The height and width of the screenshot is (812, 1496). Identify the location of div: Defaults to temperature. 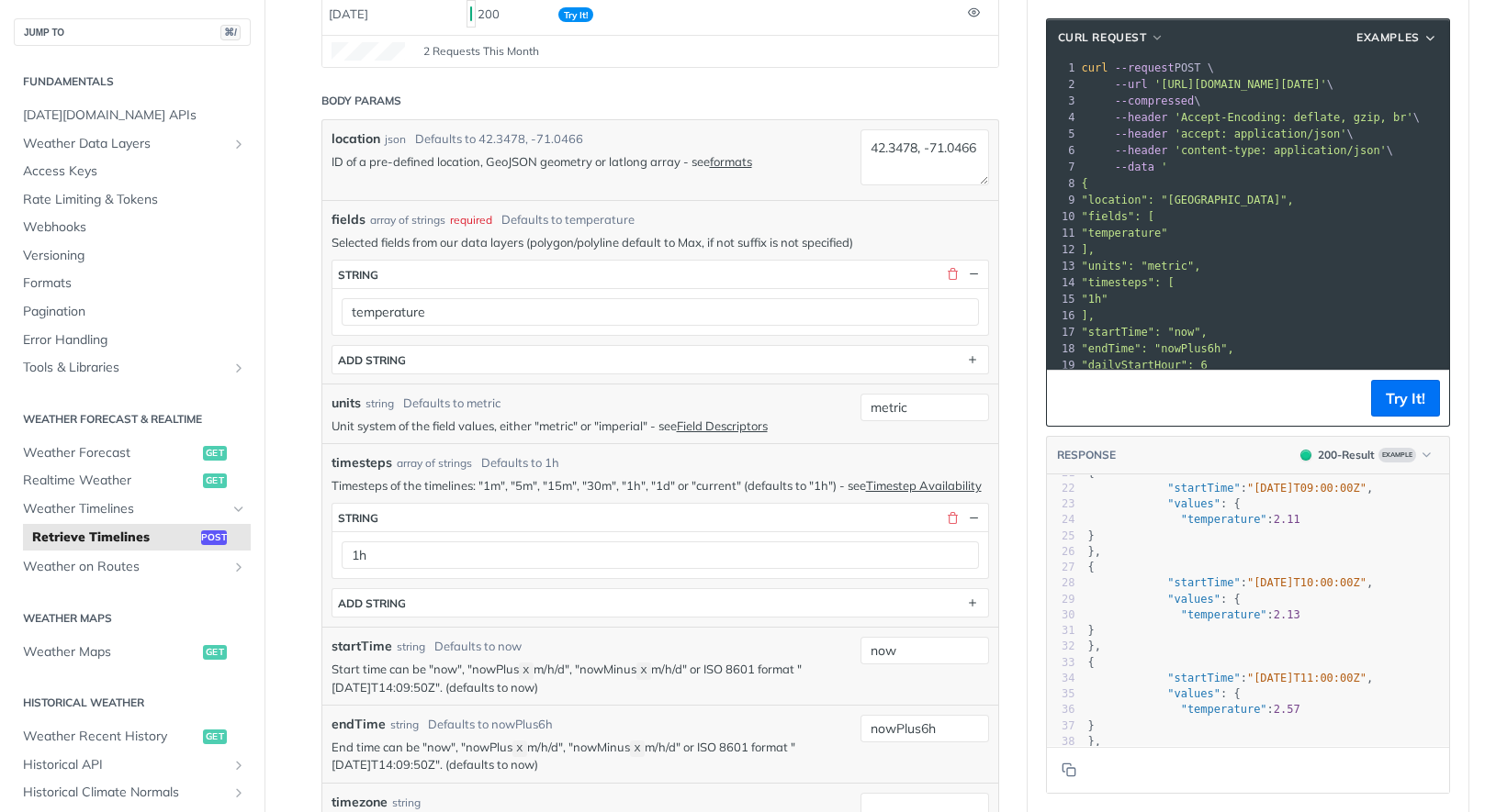
(568, 220).